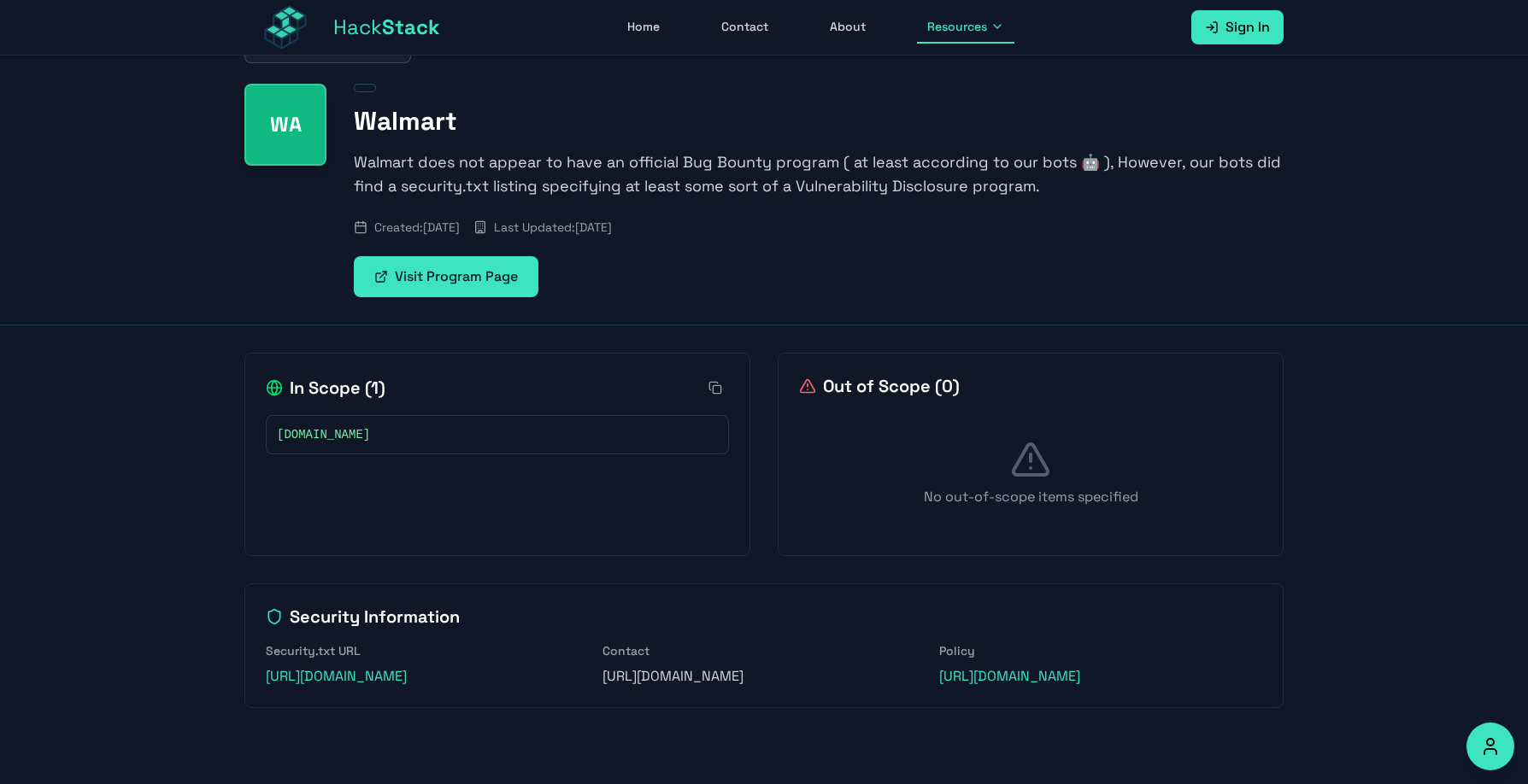 The width and height of the screenshot is (1528, 784). Describe the element at coordinates (764, 651) in the screenshot. I see `h3: Contact` at that location.